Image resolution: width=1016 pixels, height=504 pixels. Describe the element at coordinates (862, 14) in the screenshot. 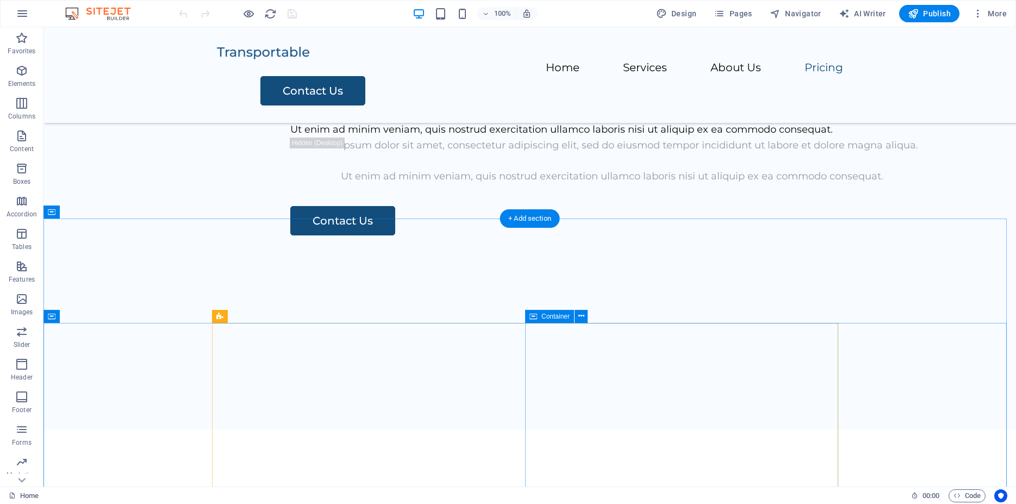

I see `span: AI Writer` at that location.